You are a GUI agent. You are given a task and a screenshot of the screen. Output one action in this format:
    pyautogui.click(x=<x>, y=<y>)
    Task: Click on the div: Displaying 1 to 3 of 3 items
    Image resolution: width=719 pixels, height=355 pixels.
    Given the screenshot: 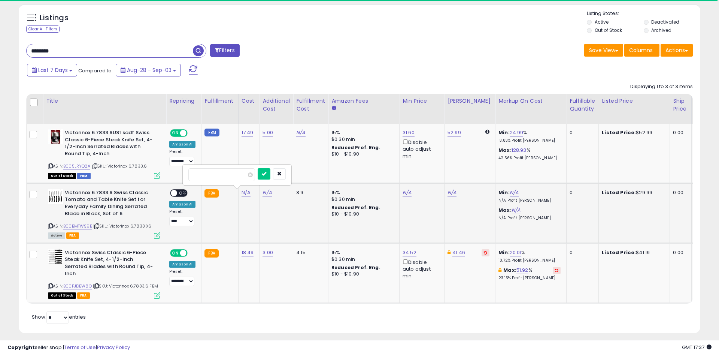 What is the action you would take?
    pyautogui.click(x=662, y=87)
    